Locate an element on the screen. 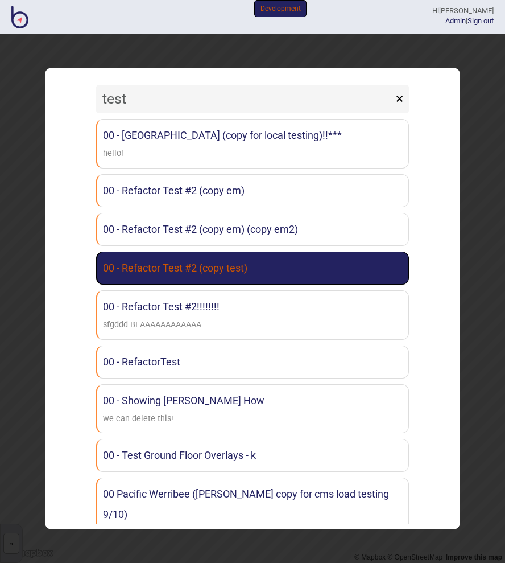 The image size is (505, 563). a: 00 - Test Ground Floor Overlays - k is located at coordinates (253, 455).